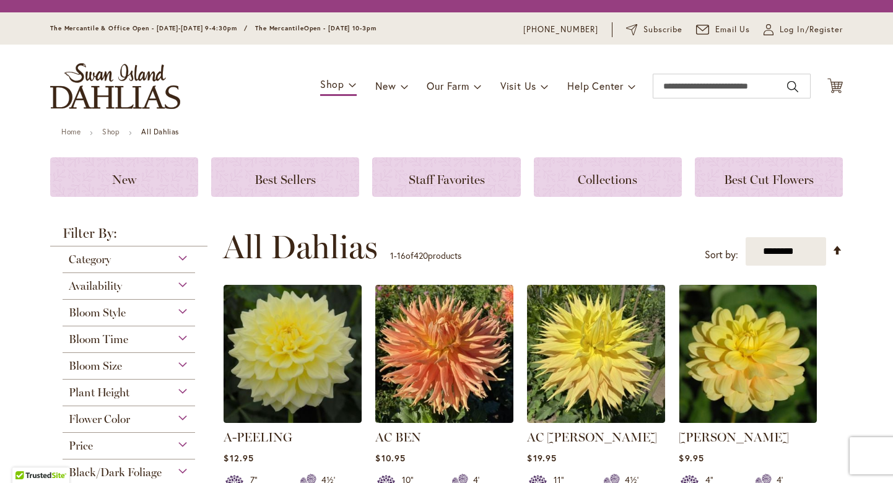 The image size is (893, 483). Describe the element at coordinates (596, 354) in the screenshot. I see `img: AC Jeri` at that location.